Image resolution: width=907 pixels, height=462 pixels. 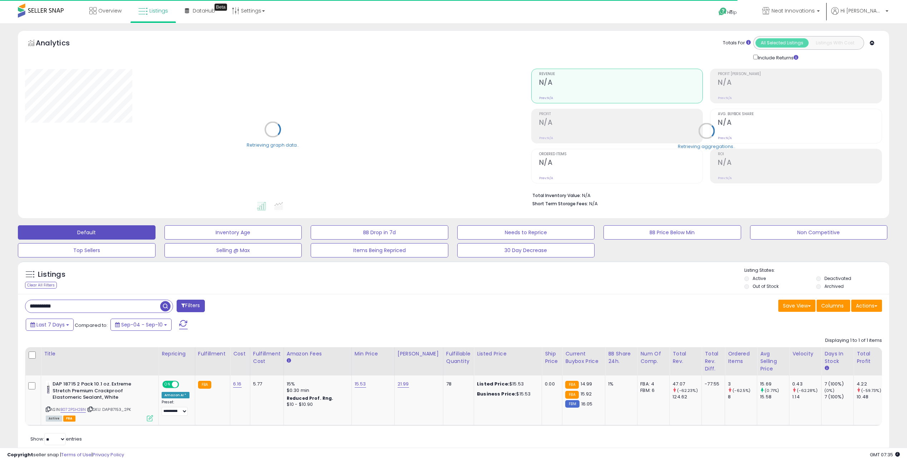 I want to click on span: Sep-04 - Sep-10, so click(x=142, y=324).